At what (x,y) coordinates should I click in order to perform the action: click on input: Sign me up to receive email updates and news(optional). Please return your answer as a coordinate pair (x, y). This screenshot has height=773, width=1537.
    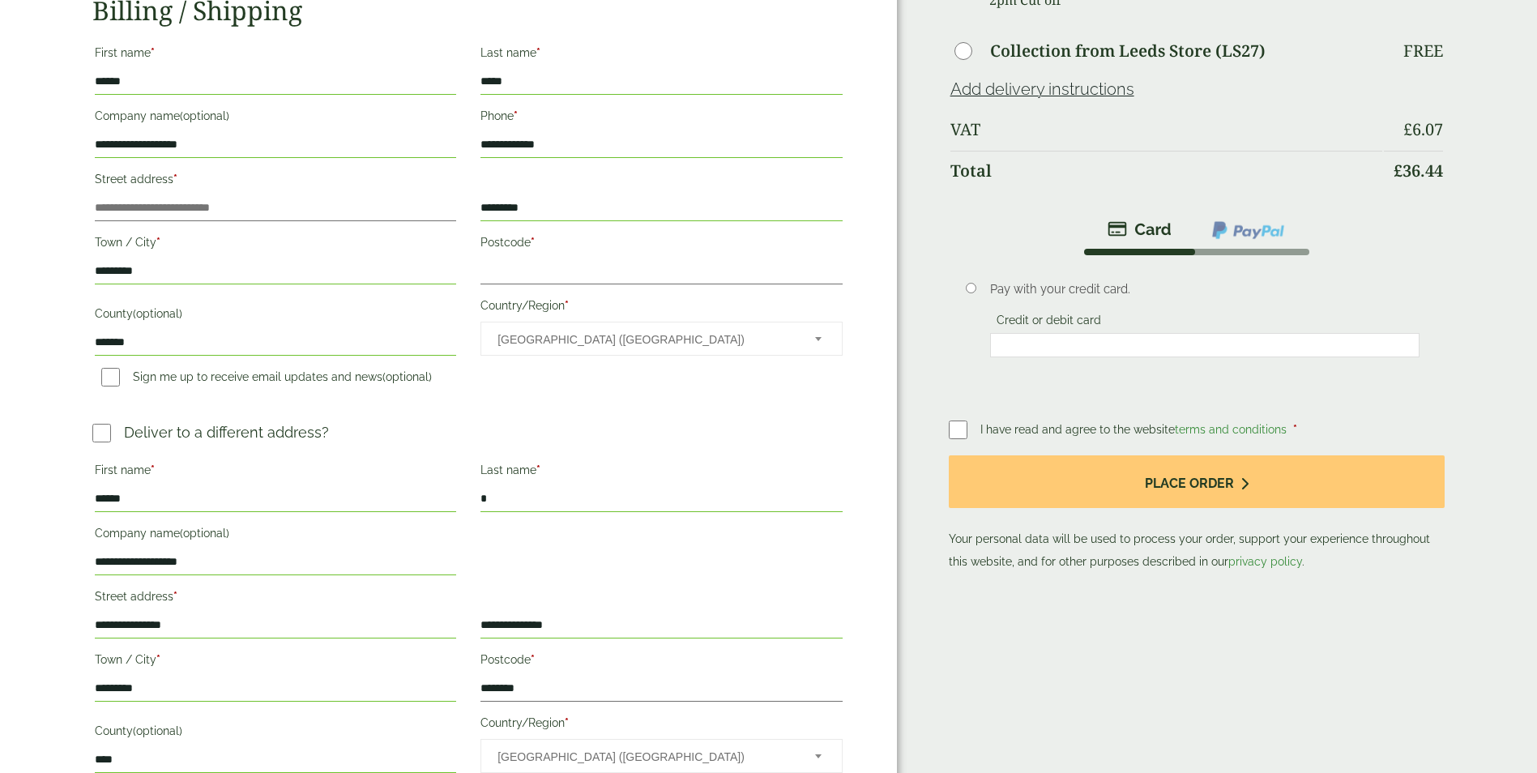
    Looking at the image, I should click on (110, 377).